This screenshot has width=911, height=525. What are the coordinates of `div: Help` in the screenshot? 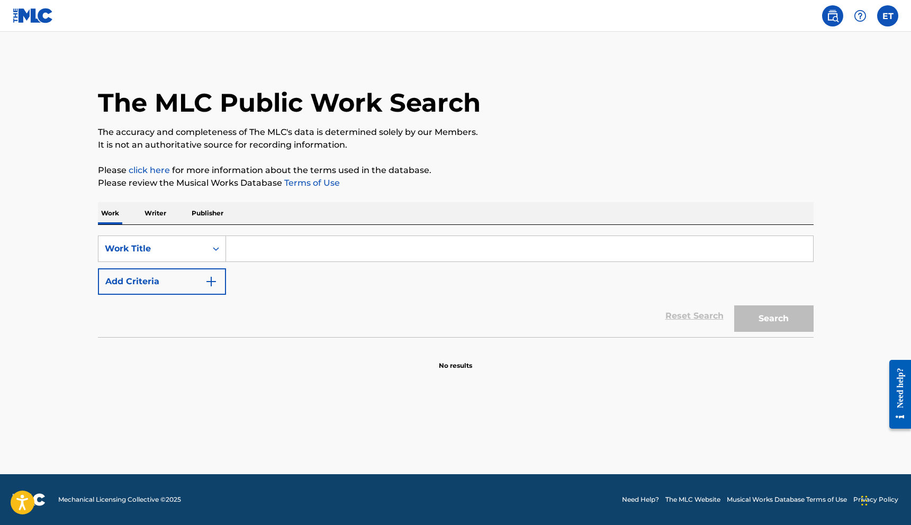 It's located at (860, 16).